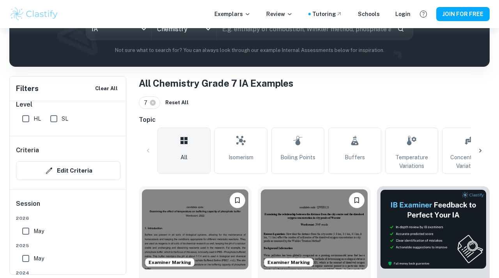 This screenshot has width=499, height=278. I want to click on span: Concentration Variations, so click(469, 162).